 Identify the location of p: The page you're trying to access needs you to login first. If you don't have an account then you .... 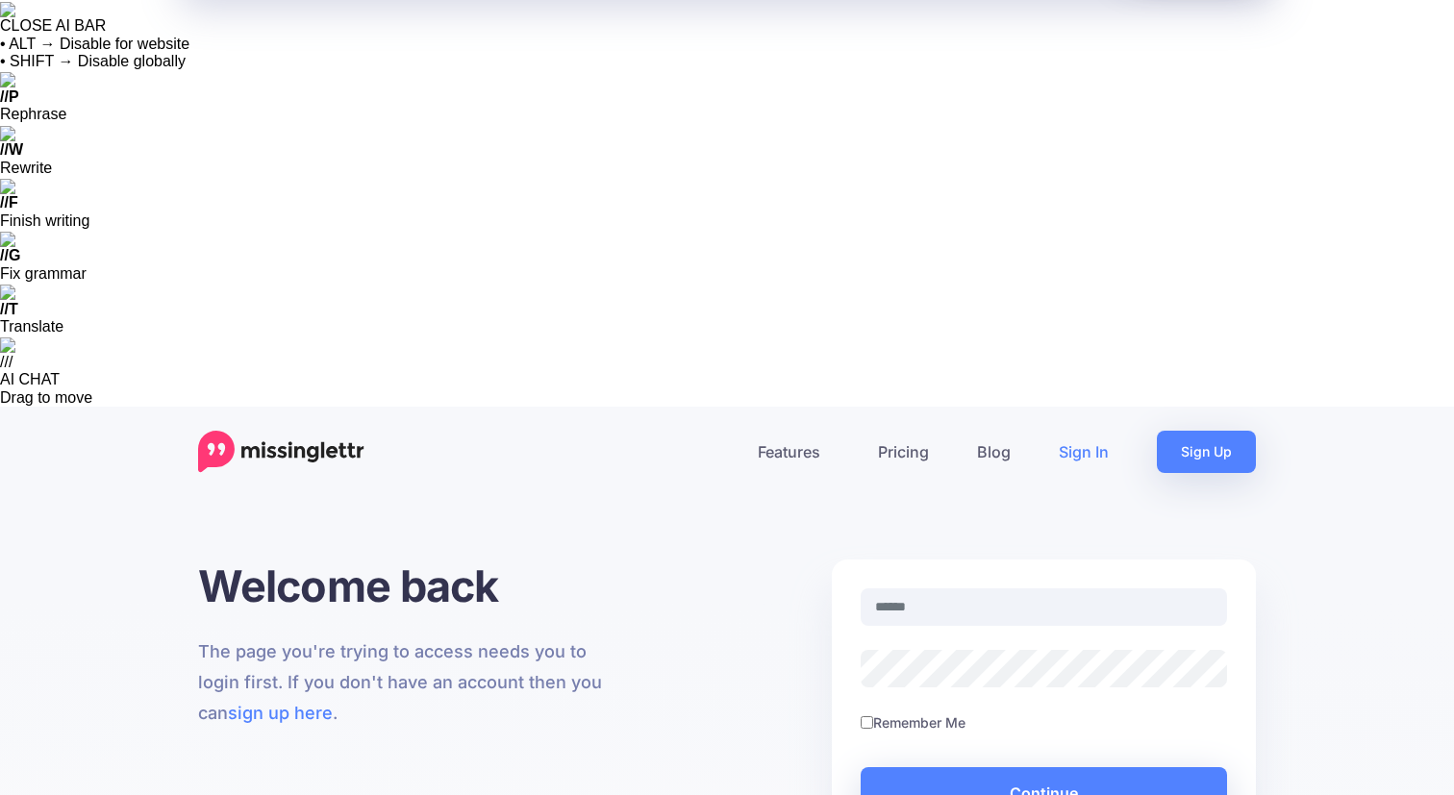
(410, 683).